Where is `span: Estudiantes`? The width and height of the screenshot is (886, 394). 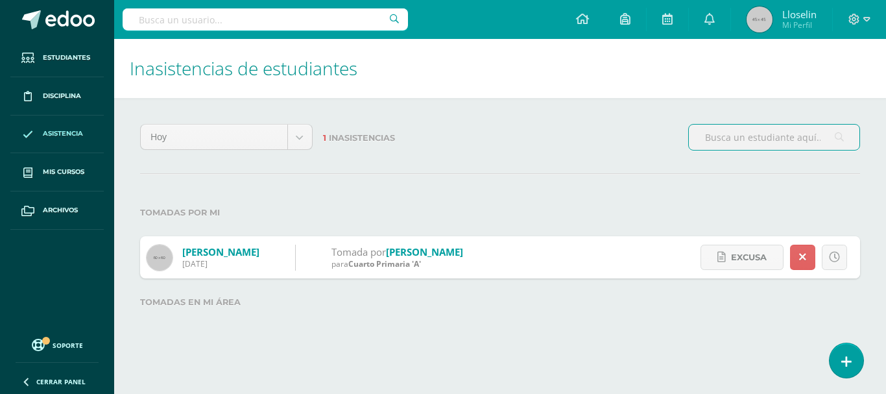 span: Estudiantes is located at coordinates (66, 58).